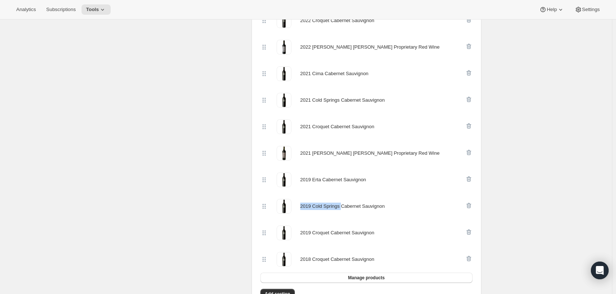  What do you see at coordinates (284, 260) in the screenshot?
I see `img: 2018 Croquet Cabernet Sauvignon` at bounding box center [284, 260].